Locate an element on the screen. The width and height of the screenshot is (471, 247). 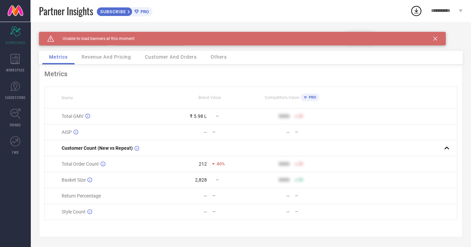
span: Style Count is located at coordinates (74, 212).